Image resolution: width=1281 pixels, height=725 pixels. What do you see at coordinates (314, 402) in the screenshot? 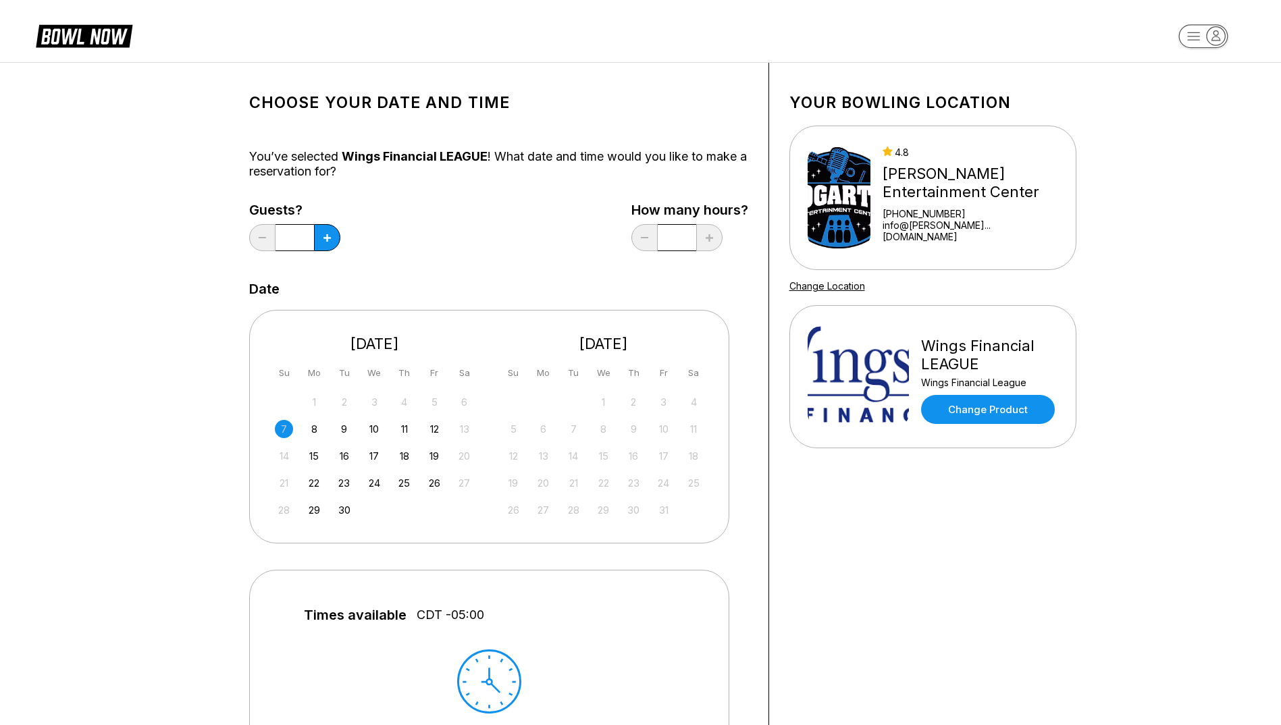
I see `div: Not available Monday, September 1st, 2025` at bounding box center [314, 402].